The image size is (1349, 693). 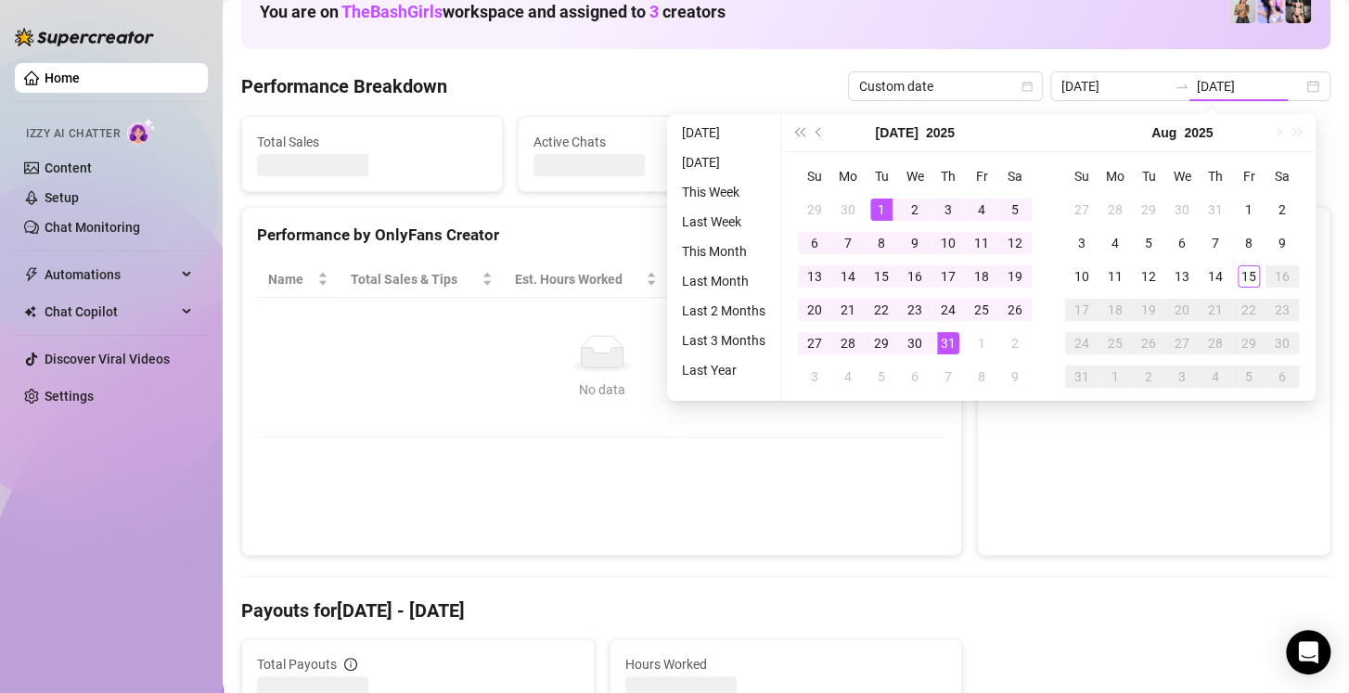 I want to click on span: Izzy AI Chatter, so click(x=72, y=134).